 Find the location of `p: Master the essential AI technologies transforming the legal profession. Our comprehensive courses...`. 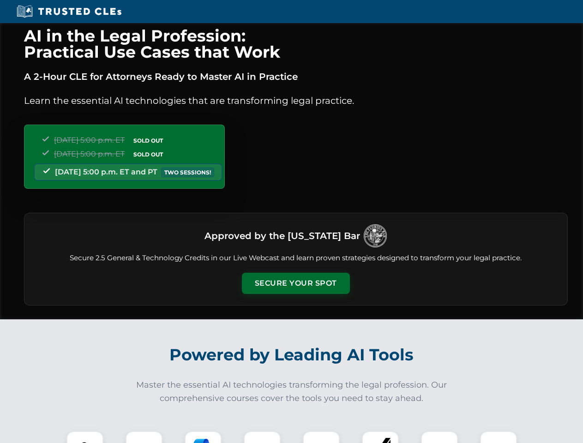

p: Master the essential AI technologies transforming the legal profession. Our comprehensive courses... is located at coordinates (292, 392).